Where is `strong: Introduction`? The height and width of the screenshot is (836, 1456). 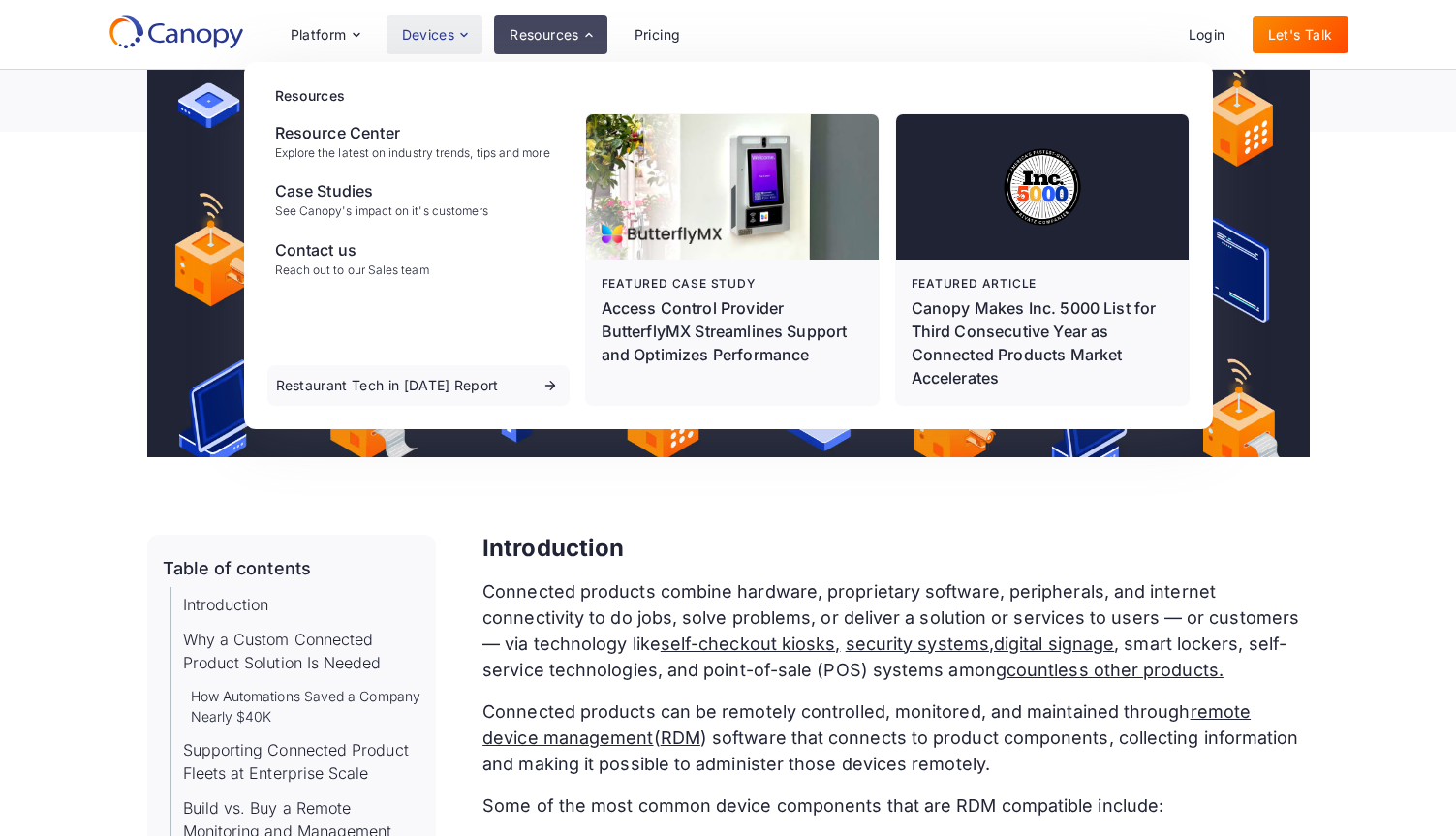 strong: Introduction is located at coordinates (553, 548).